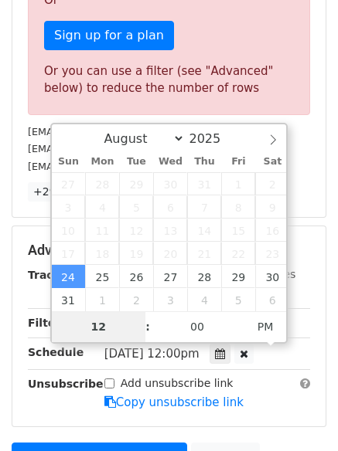 The width and height of the screenshot is (338, 451). I want to click on span: September 5, 2025, so click(238, 300).